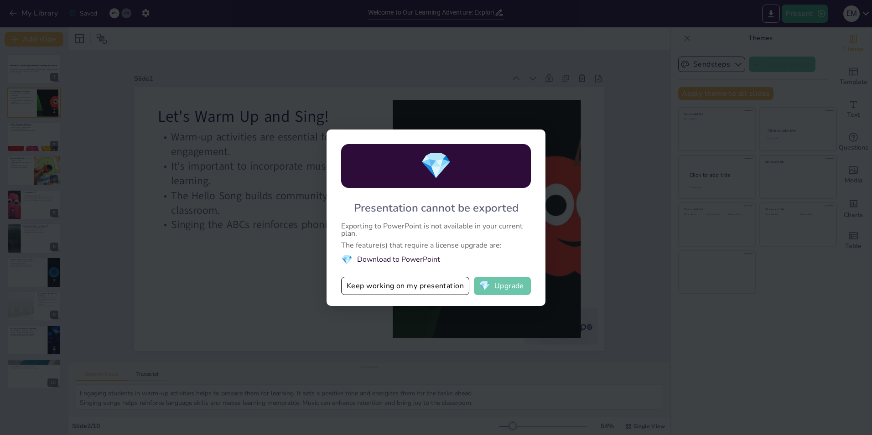 Image resolution: width=872 pixels, height=435 pixels. Describe the element at coordinates (436, 260) in the screenshot. I see `li: Download to PowerPoint` at that location.